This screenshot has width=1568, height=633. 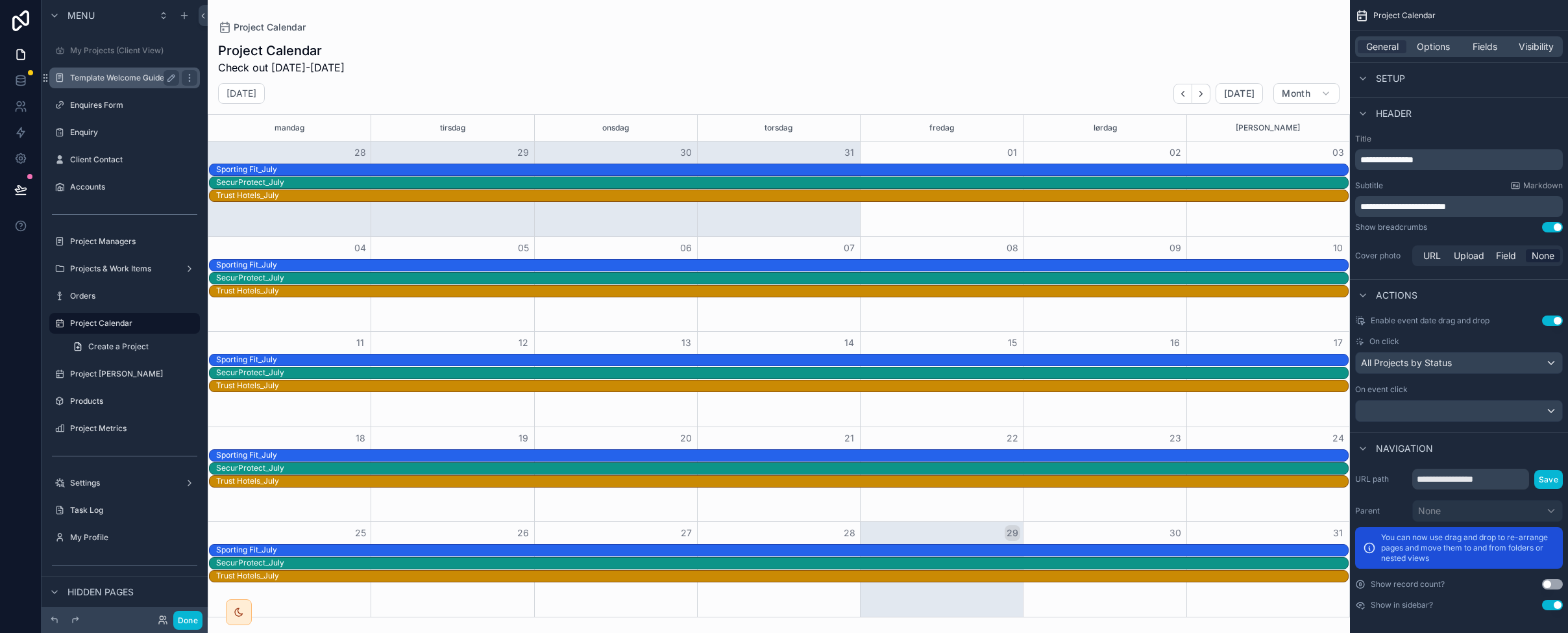 What do you see at coordinates (1468, 256) in the screenshot?
I see `span: Upload` at bounding box center [1468, 256].